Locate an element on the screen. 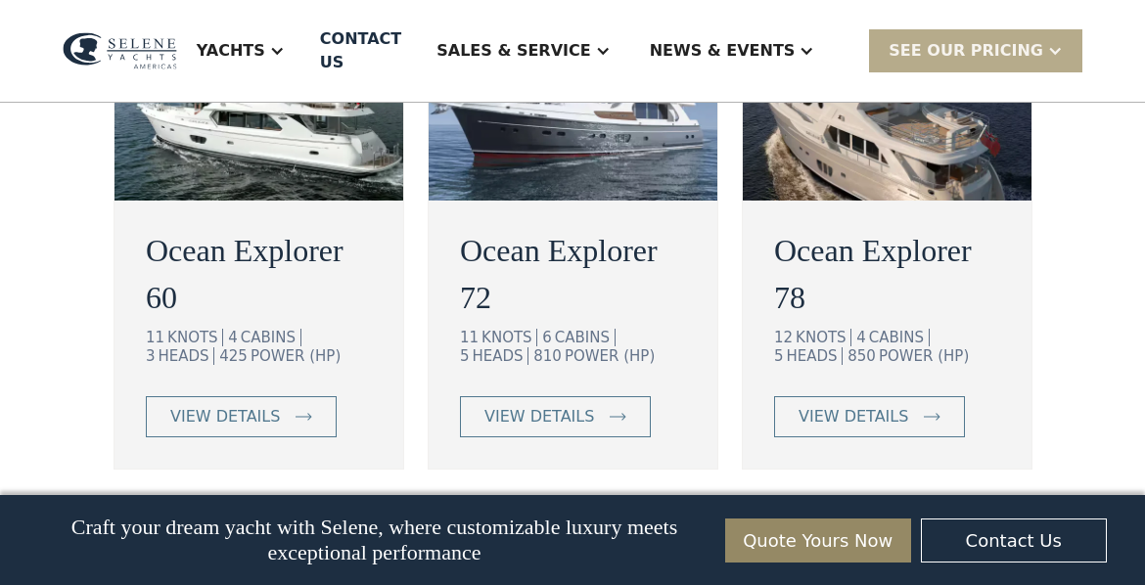 This screenshot has width=1145, height=585. h2: Ocean Explorer 60 is located at coordinates (258, 274).